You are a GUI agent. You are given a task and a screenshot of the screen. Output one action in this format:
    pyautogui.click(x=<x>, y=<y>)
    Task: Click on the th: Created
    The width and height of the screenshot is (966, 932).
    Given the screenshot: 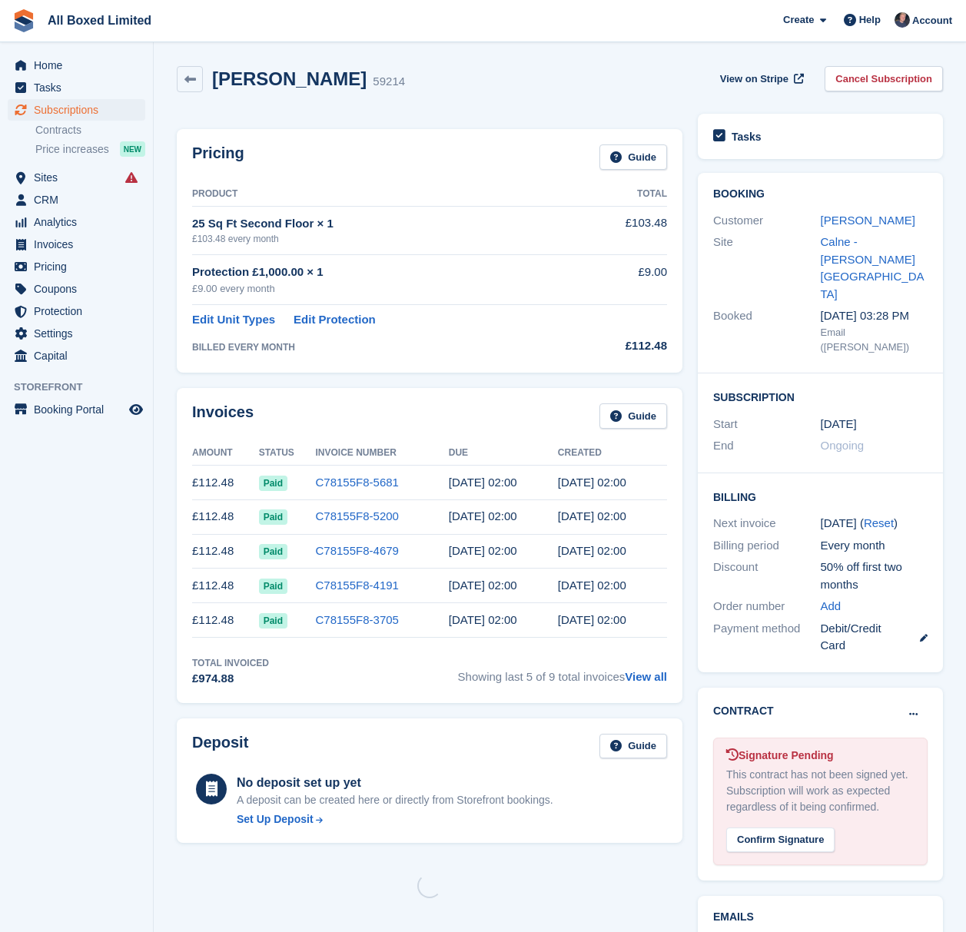 What is the action you would take?
    pyautogui.click(x=612, y=453)
    